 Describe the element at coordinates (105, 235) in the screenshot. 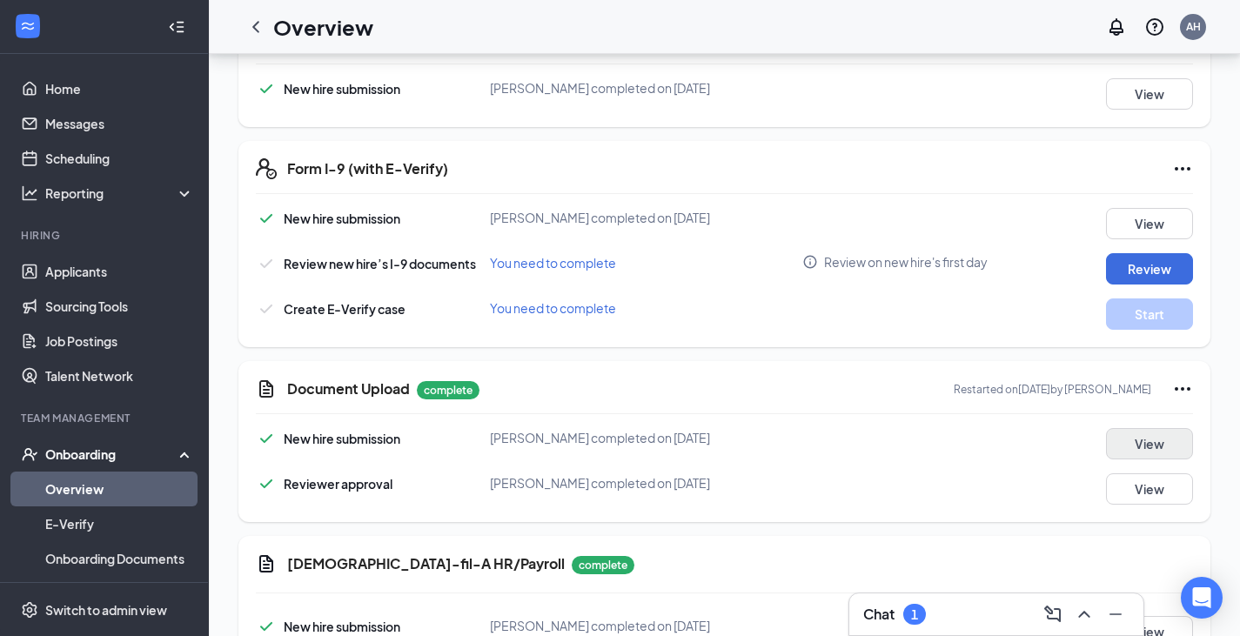

I see `div: Hiring` at that location.